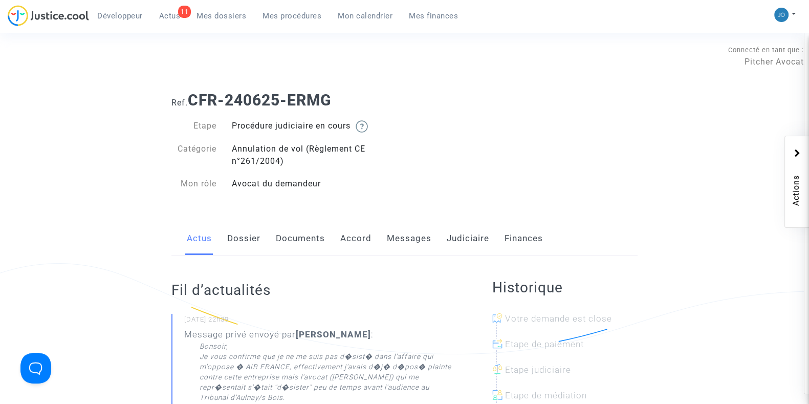 Image resolution: width=809 pixels, height=404 pixels. I want to click on span: Votre demande est close, so click(558, 318).